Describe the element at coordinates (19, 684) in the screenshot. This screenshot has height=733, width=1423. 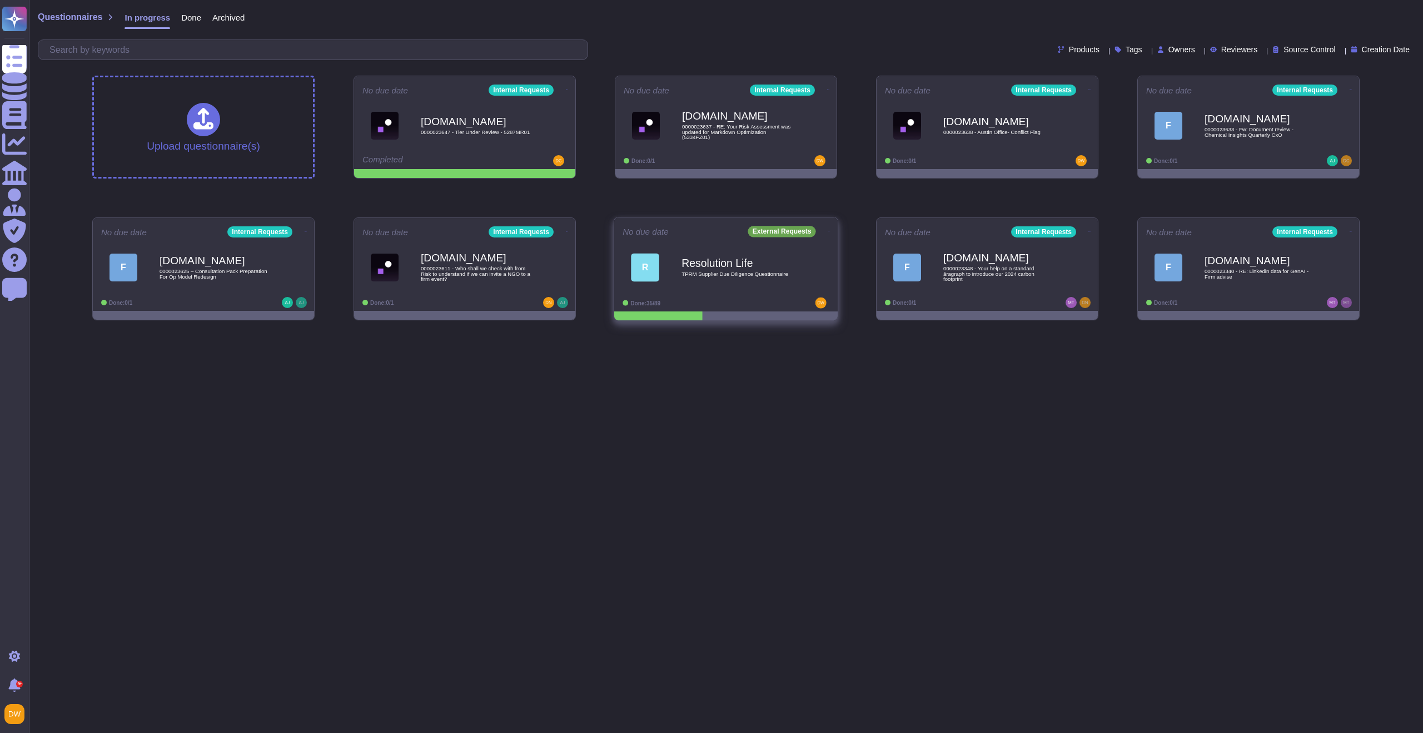
I see `div: 9+` at that location.